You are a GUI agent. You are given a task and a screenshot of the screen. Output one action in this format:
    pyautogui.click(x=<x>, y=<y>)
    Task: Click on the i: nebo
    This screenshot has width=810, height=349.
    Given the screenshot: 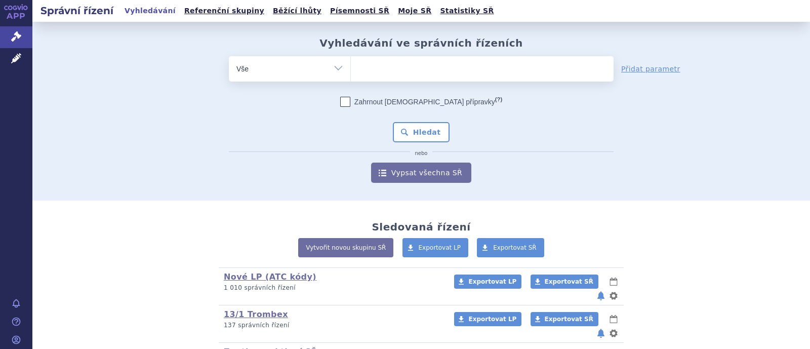 What is the action you would take?
    pyautogui.click(x=421, y=153)
    